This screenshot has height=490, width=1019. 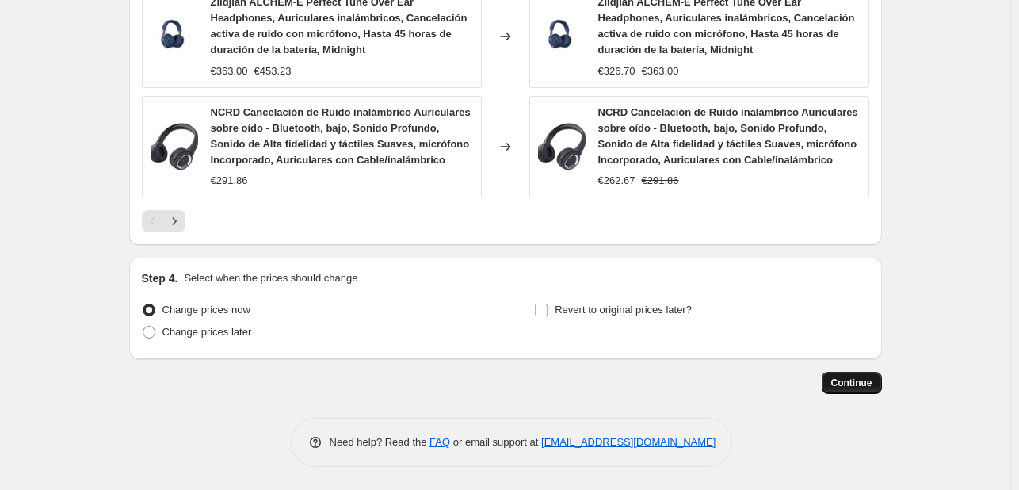 I want to click on button: Continue, so click(x=852, y=383).